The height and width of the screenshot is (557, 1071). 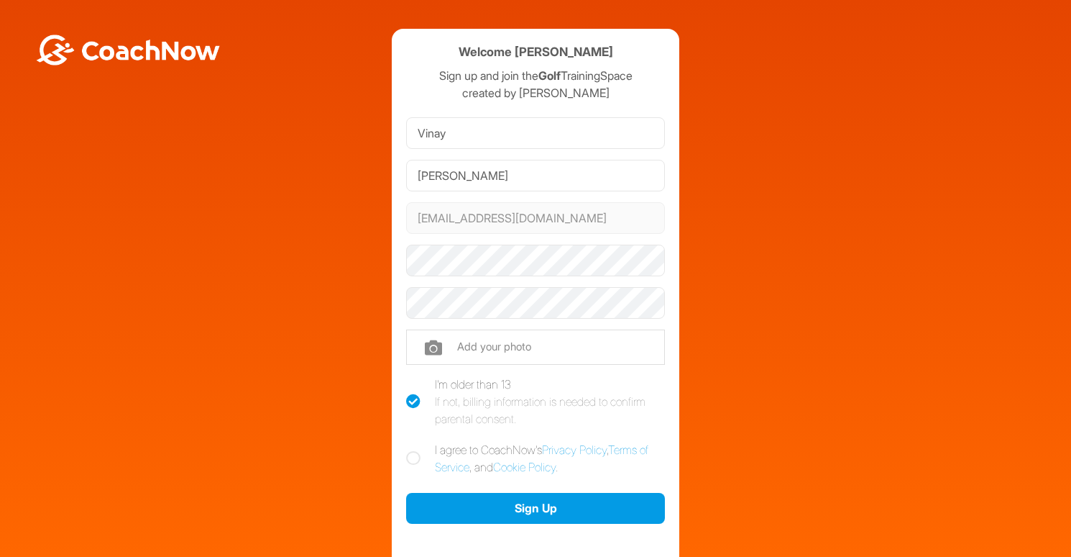 I want to click on input: First Name, so click(x=536, y=133).